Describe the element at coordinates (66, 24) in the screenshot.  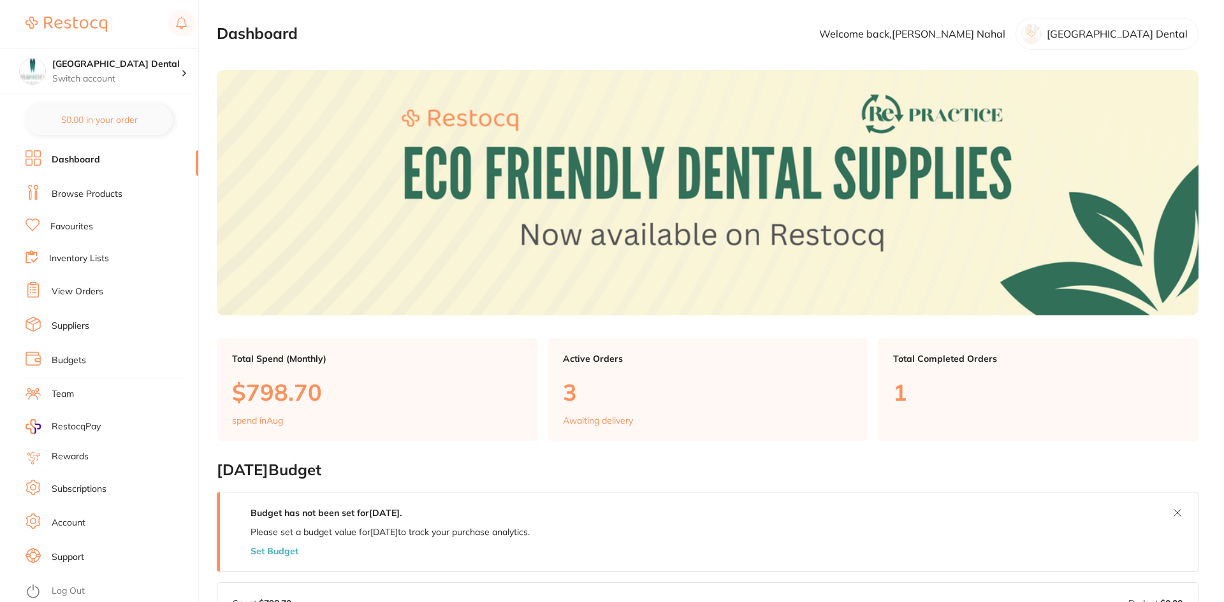
I see `img: Restocq Logo` at that location.